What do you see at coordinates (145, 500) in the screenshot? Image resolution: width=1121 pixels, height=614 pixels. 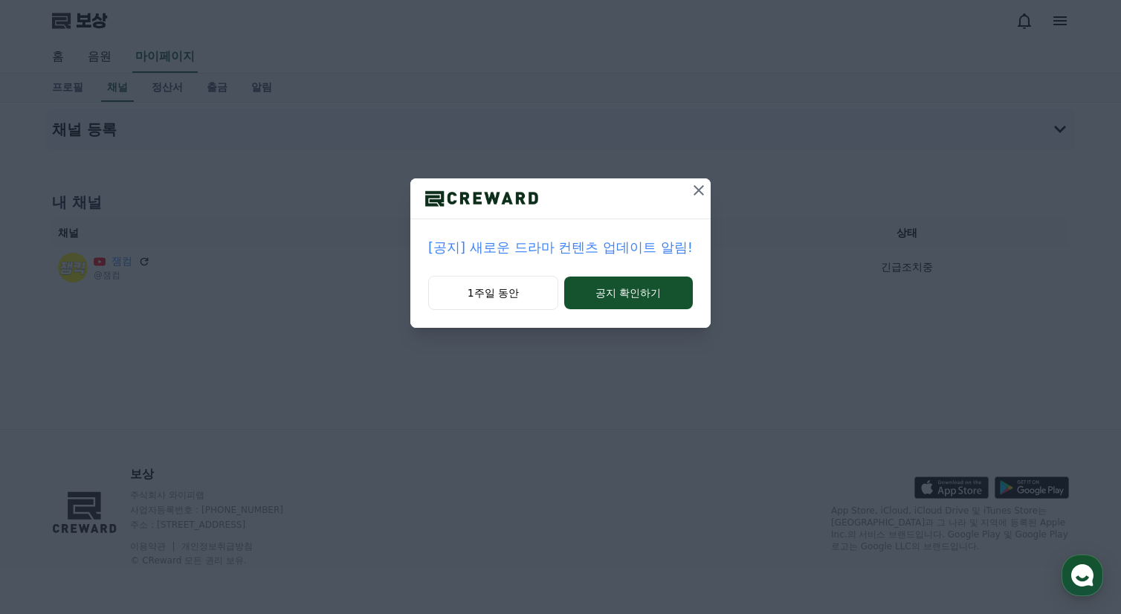 I see `span: 대화` at bounding box center [145, 500].